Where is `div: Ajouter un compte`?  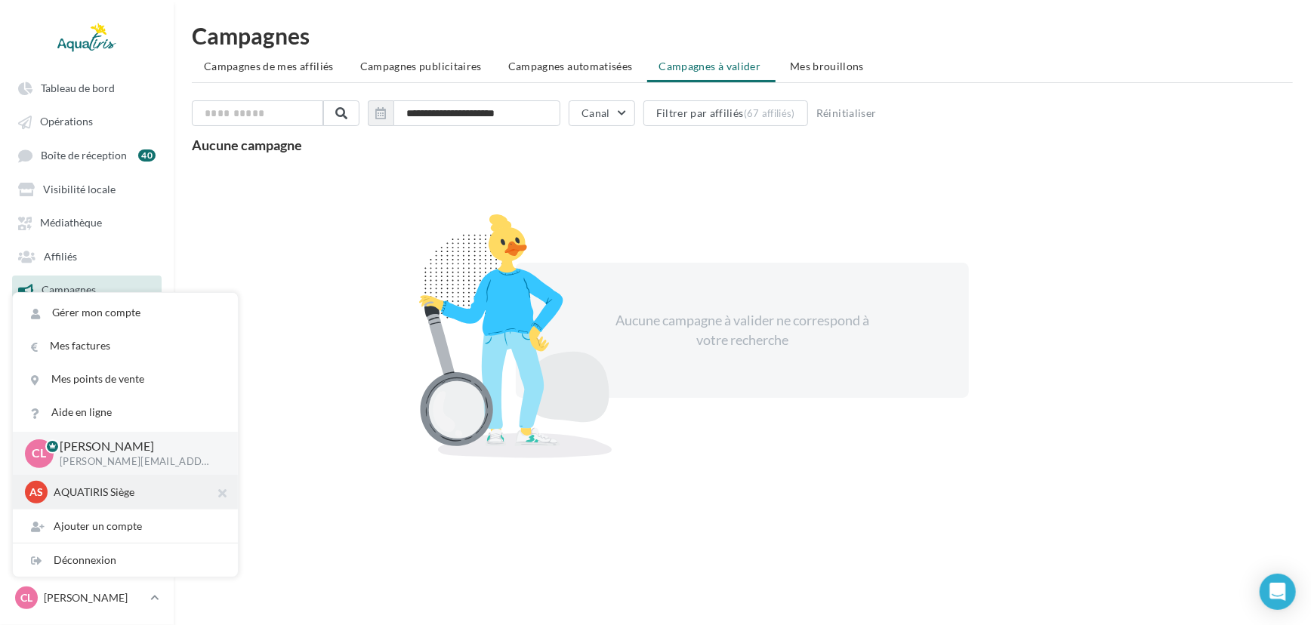
div: Ajouter un compte is located at coordinates (125, 526).